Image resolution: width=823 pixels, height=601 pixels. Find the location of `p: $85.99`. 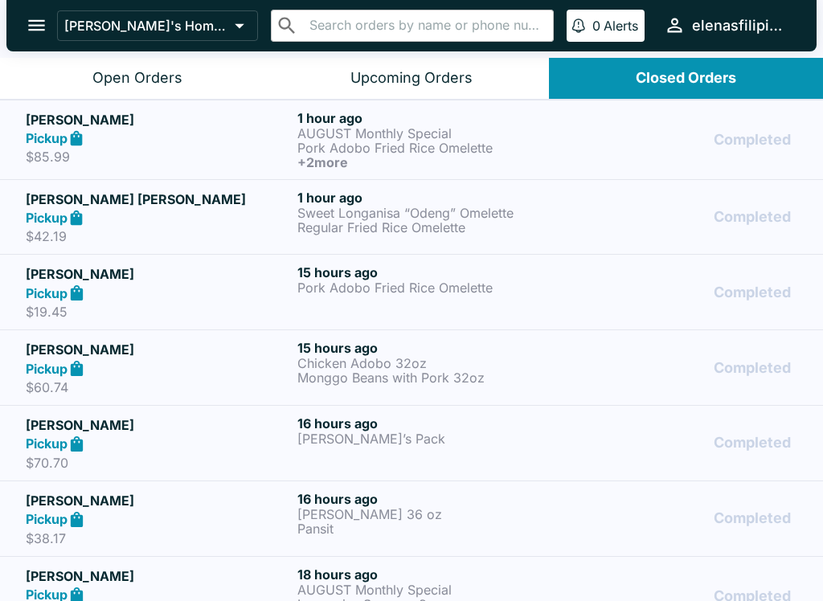

p: $85.99 is located at coordinates (158, 157).